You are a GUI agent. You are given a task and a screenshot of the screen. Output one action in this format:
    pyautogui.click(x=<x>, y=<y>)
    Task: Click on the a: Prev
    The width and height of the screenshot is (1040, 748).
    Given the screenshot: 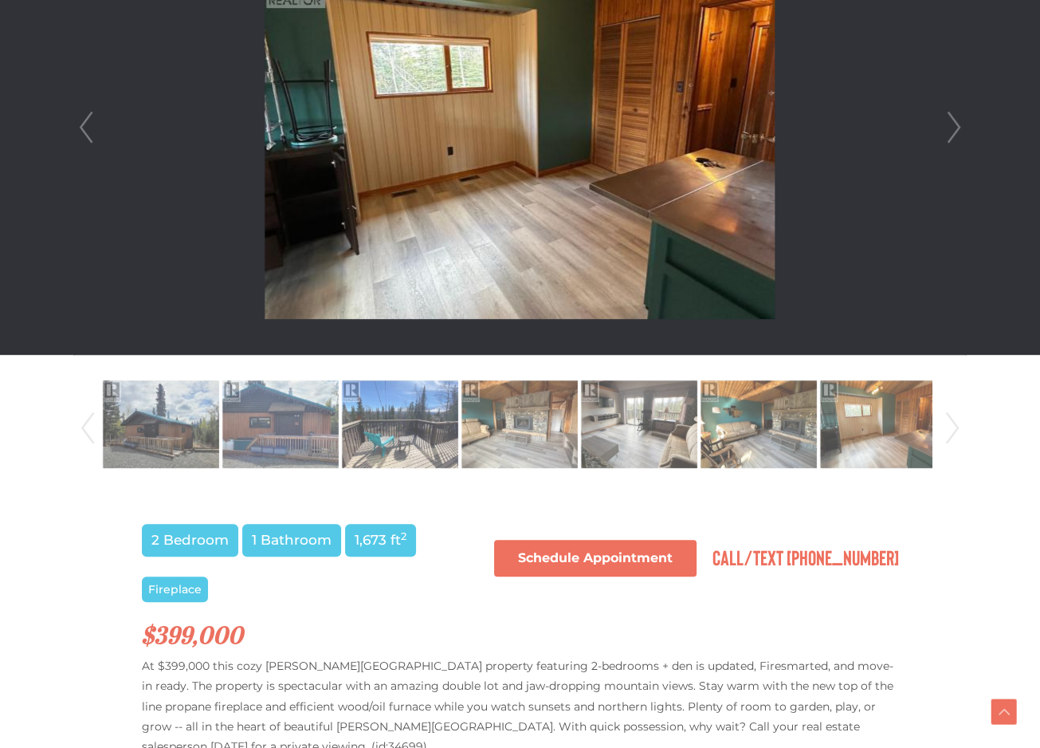 What is the action you would take?
    pyautogui.click(x=88, y=428)
    